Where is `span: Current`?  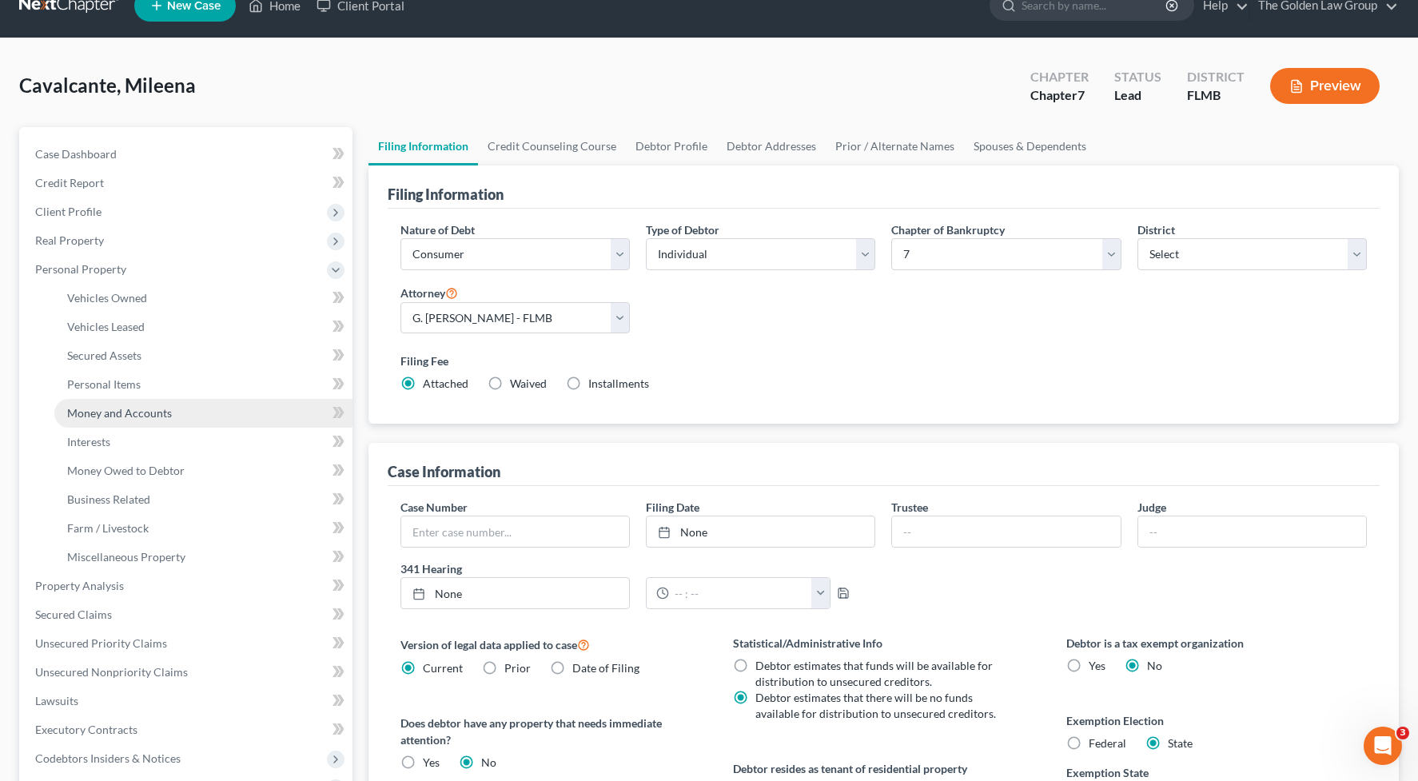
span: Current is located at coordinates (443, 668).